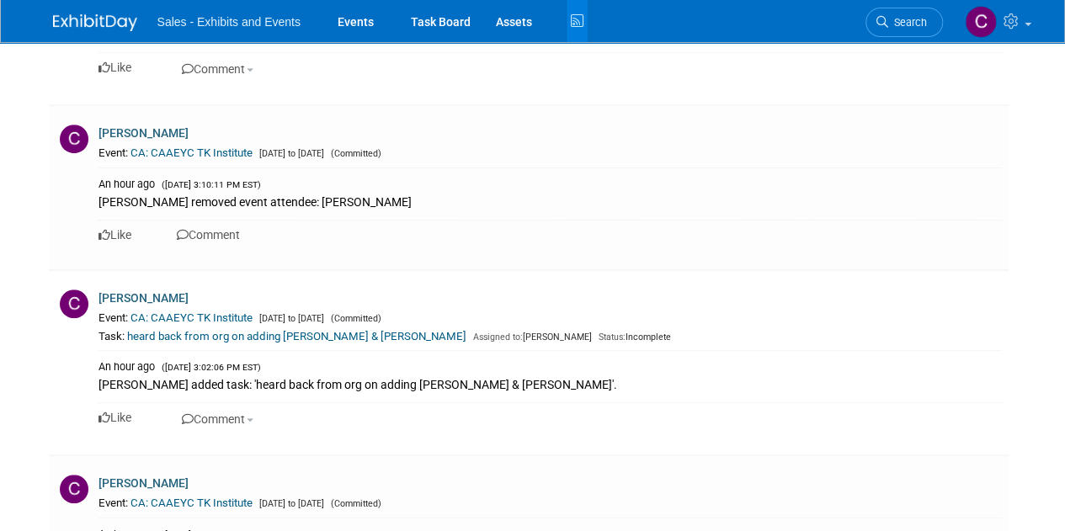  I want to click on span: Sales - Exhibits and Events, so click(229, 22).